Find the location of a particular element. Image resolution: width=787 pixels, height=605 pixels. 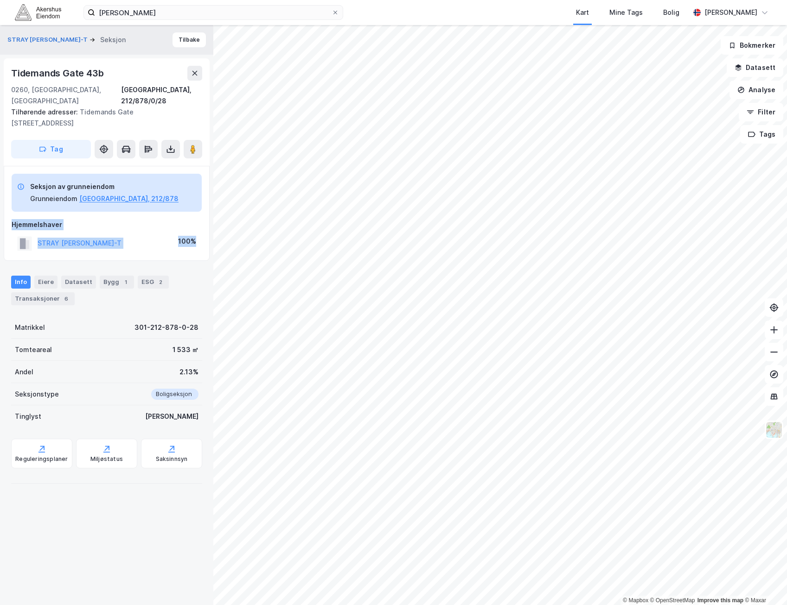

img: akershus-eiendom-logo.9091f326c980b4bce74ccdd9f866810c.svg is located at coordinates (38, 12).